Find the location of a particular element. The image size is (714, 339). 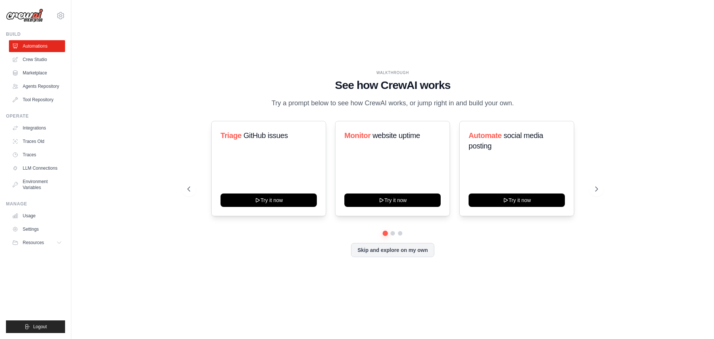

a: Traces Old is located at coordinates (37, 141).